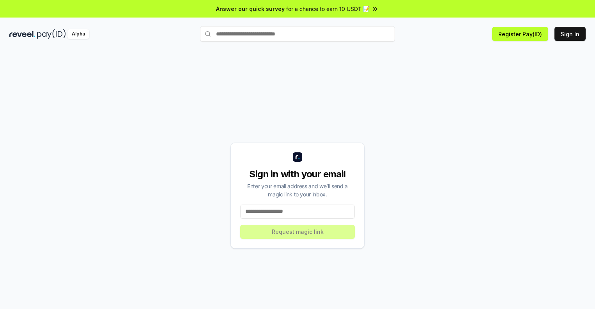 This screenshot has height=309, width=595. What do you see at coordinates (298, 157) in the screenshot?
I see `img: logo_small` at bounding box center [298, 157].